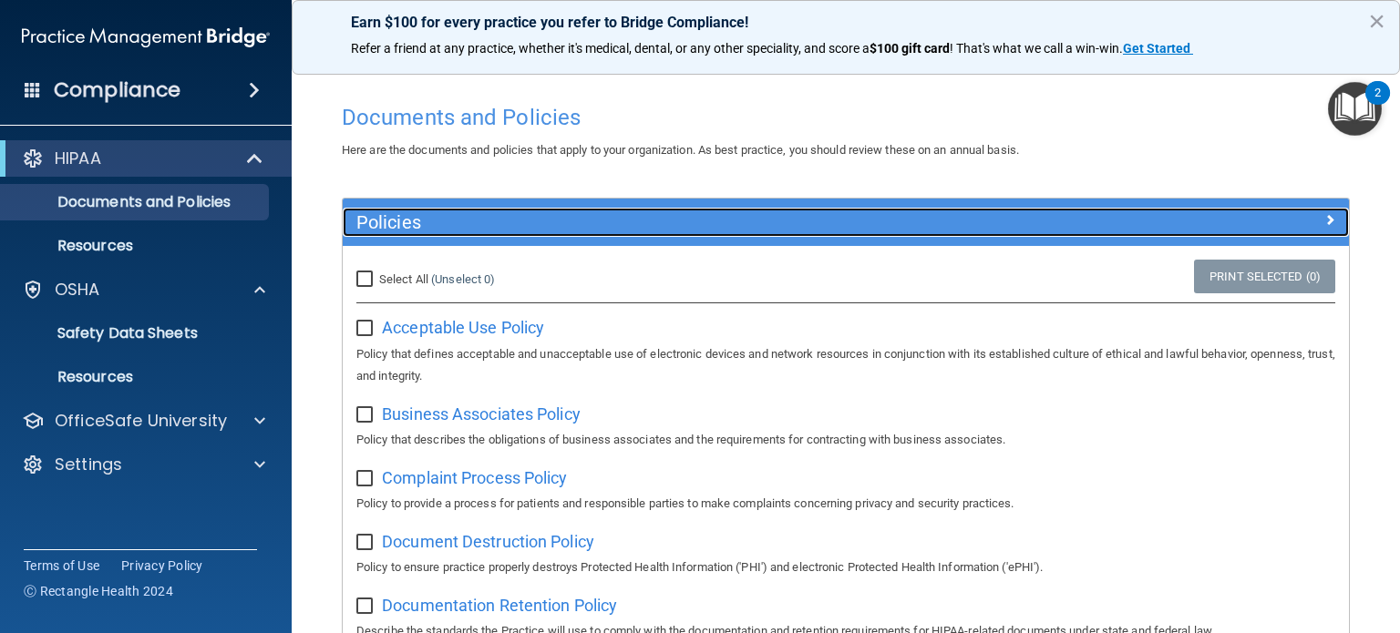 The height and width of the screenshot is (633, 1400). Describe the element at coordinates (720, 222) in the screenshot. I see `h5: Policies` at that location.